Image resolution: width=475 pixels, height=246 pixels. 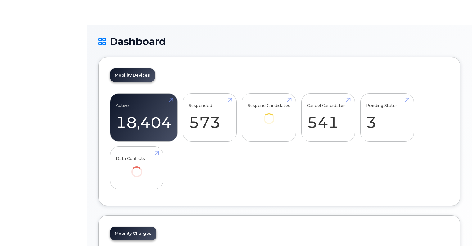 I want to click on h1: Dashboard, so click(x=280, y=41).